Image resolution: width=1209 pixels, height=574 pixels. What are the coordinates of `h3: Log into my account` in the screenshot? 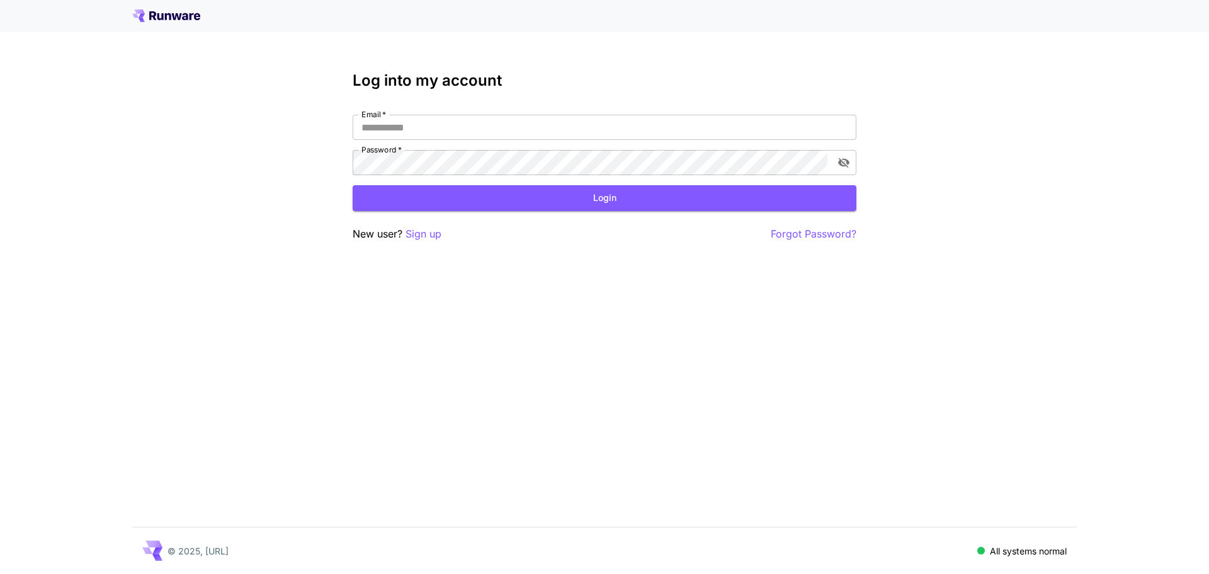 It's located at (604, 81).